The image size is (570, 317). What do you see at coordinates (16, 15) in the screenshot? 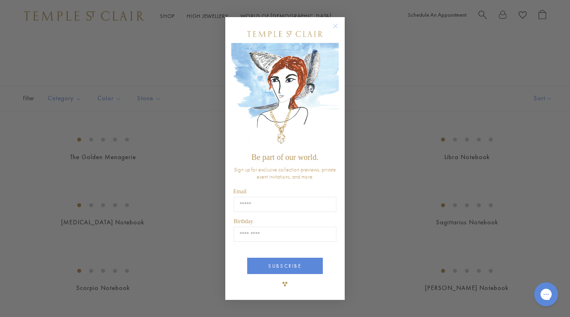
I see `button: Gorgias live chat` at bounding box center [16, 15].